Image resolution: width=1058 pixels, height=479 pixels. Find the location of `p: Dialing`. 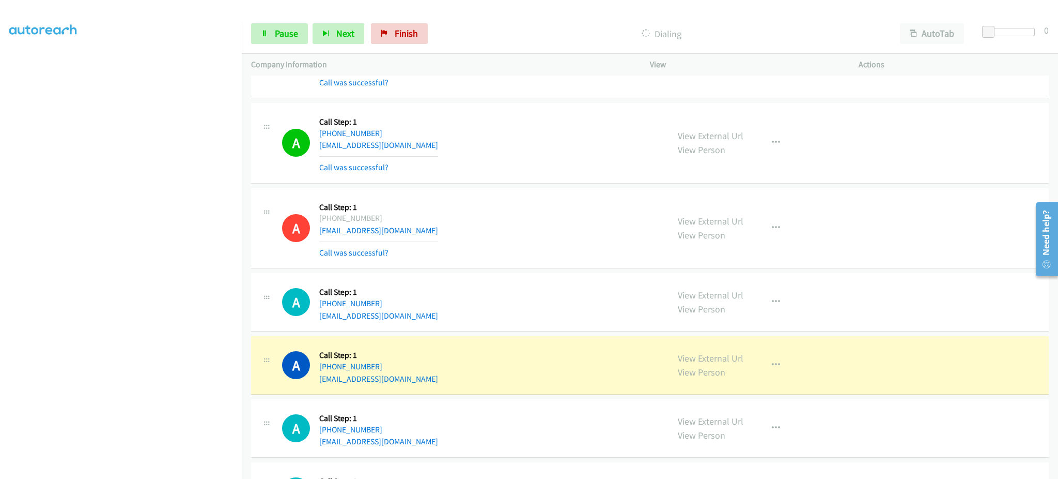

p: Dialing is located at coordinates (662, 34).